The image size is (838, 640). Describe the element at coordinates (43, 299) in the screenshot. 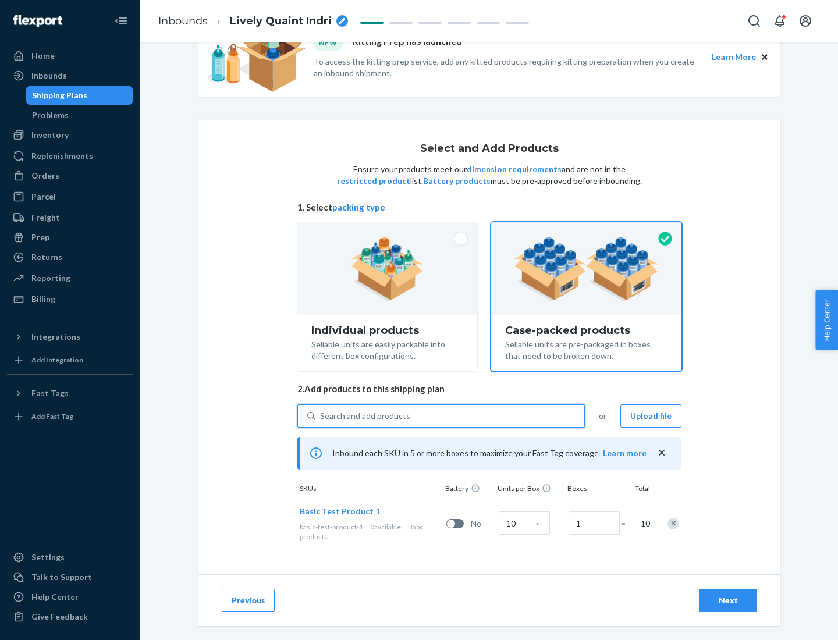

I see `div: Billing` at that location.